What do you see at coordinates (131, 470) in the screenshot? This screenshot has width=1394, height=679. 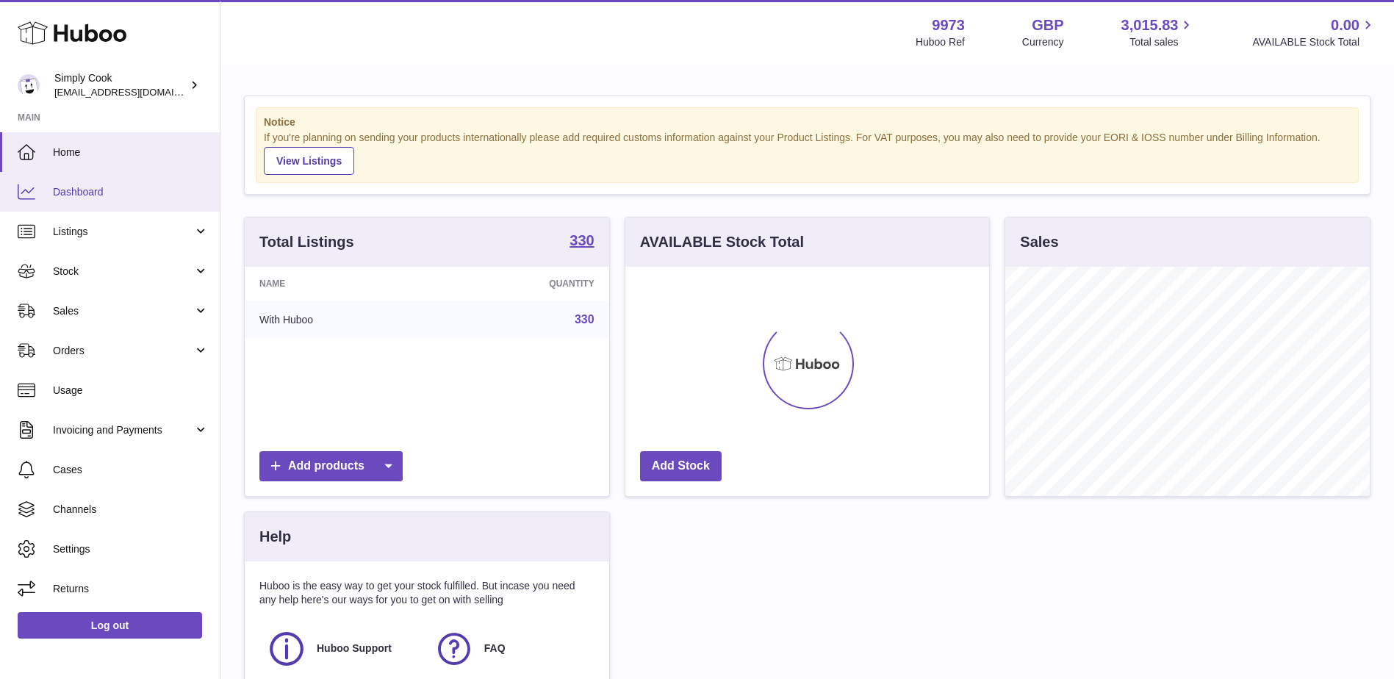 I see `span: Cases` at bounding box center [131, 470].